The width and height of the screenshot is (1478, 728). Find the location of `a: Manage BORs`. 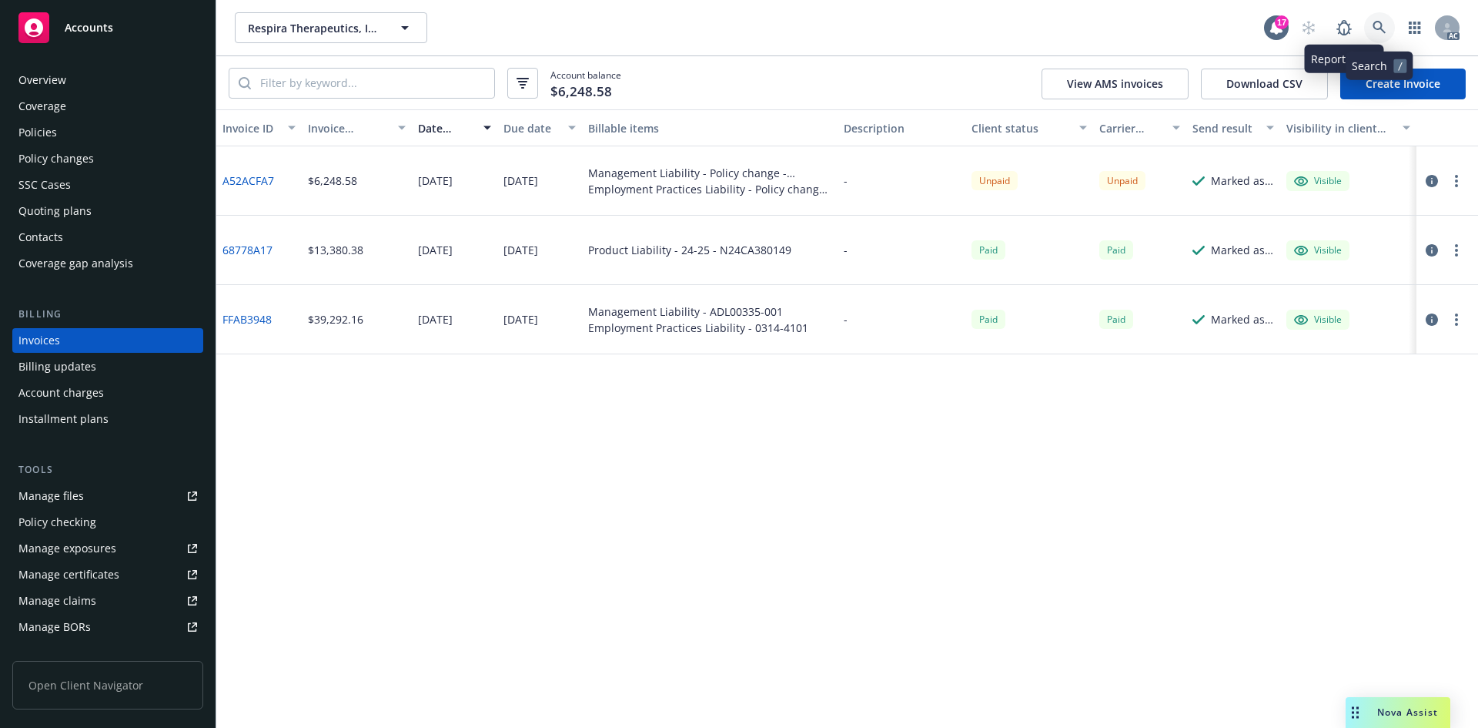

a: Manage BORs is located at coordinates (108, 627).